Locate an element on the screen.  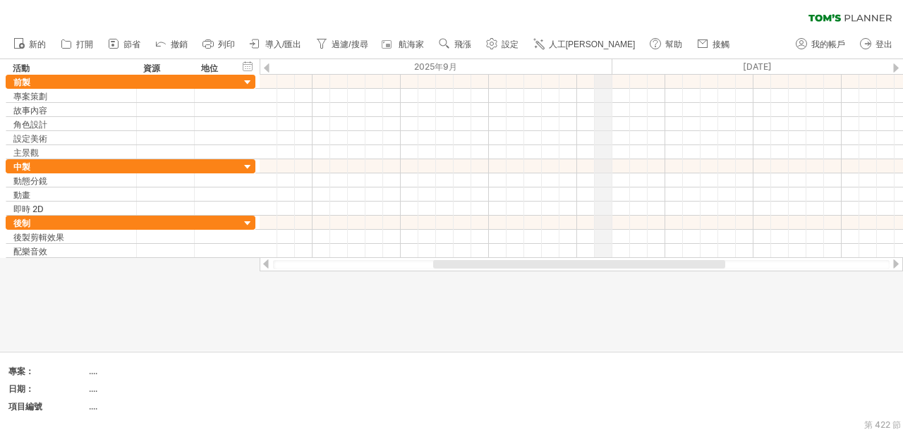
a: 打開 is located at coordinates (77, 44).